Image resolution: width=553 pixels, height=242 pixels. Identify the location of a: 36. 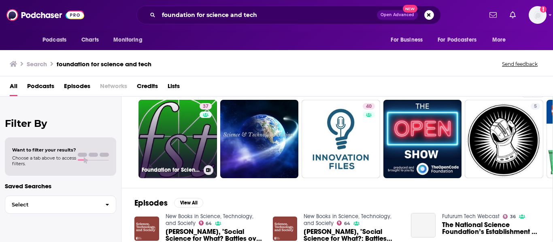
(509, 217).